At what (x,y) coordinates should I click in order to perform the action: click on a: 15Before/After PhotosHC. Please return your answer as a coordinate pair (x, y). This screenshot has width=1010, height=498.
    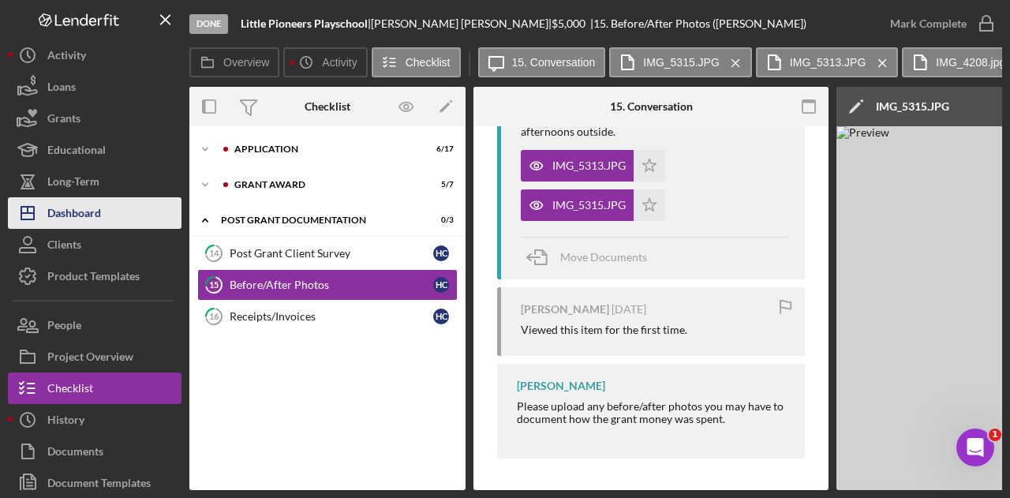
    Looking at the image, I should click on (327, 285).